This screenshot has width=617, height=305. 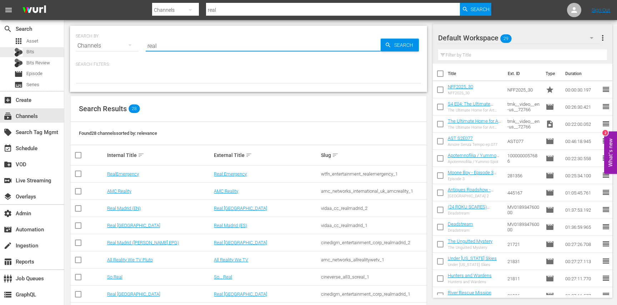 What do you see at coordinates (266, 155) in the screenshot?
I see `div: External Title` at bounding box center [266, 155].